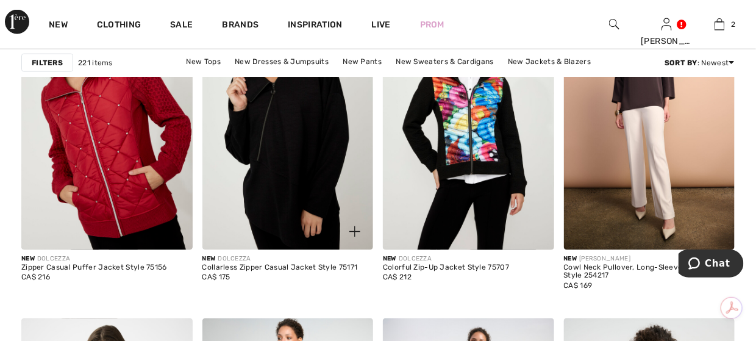  What do you see at coordinates (353, 77) in the screenshot?
I see `a: New Skirts` at bounding box center [353, 77].